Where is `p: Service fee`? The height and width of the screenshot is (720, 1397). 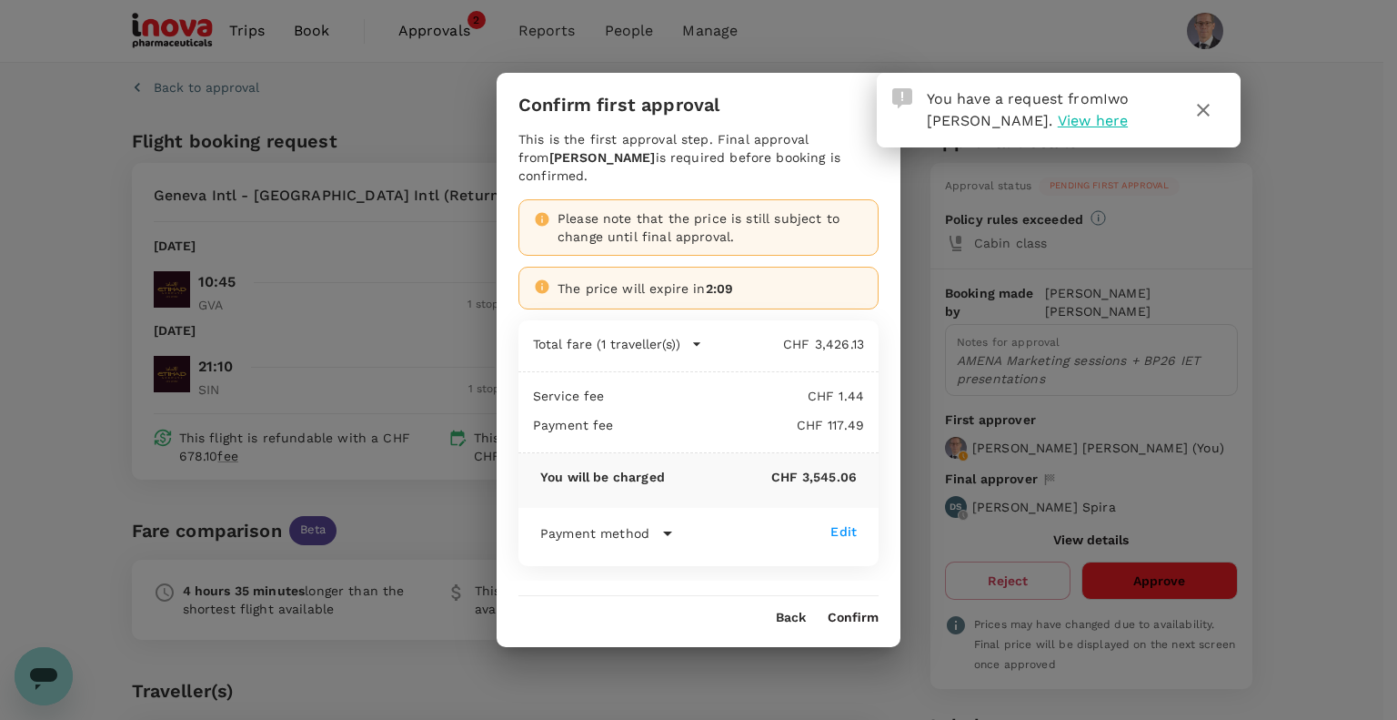 p: Service fee is located at coordinates (569, 396).